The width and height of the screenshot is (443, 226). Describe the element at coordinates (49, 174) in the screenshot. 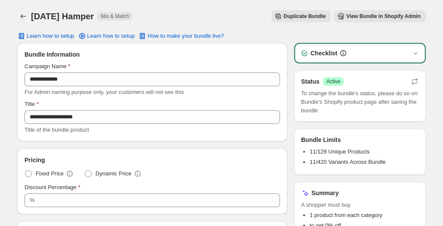

I see `span: Fixed Price` at that location.